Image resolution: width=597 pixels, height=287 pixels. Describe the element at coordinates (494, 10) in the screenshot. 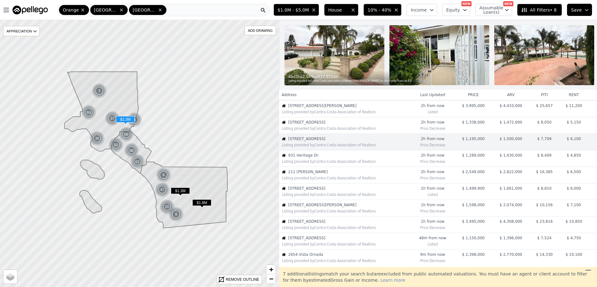

I see `button: Assumable Loan(s)` at that location.